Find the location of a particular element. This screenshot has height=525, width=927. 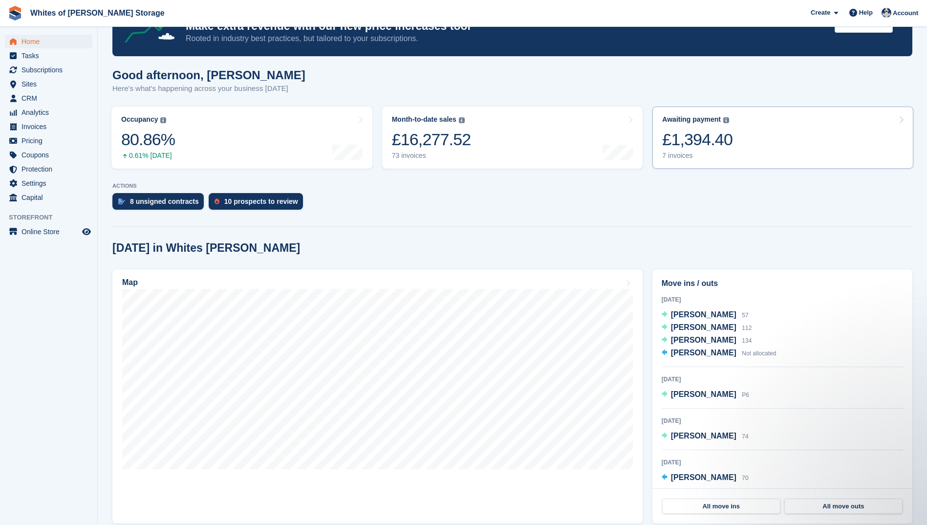

span: Subscriptions is located at coordinates (51, 70).